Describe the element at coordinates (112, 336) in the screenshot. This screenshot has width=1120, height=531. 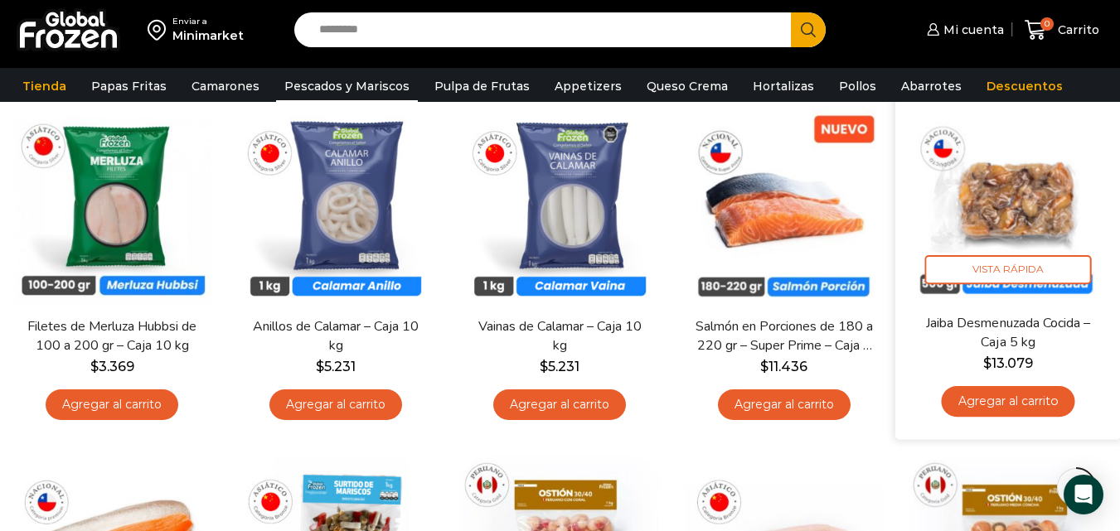
I see `a: Filetes de Merluza Hubbsi de 100 a 200 gr – Caja 10 kg` at that location.